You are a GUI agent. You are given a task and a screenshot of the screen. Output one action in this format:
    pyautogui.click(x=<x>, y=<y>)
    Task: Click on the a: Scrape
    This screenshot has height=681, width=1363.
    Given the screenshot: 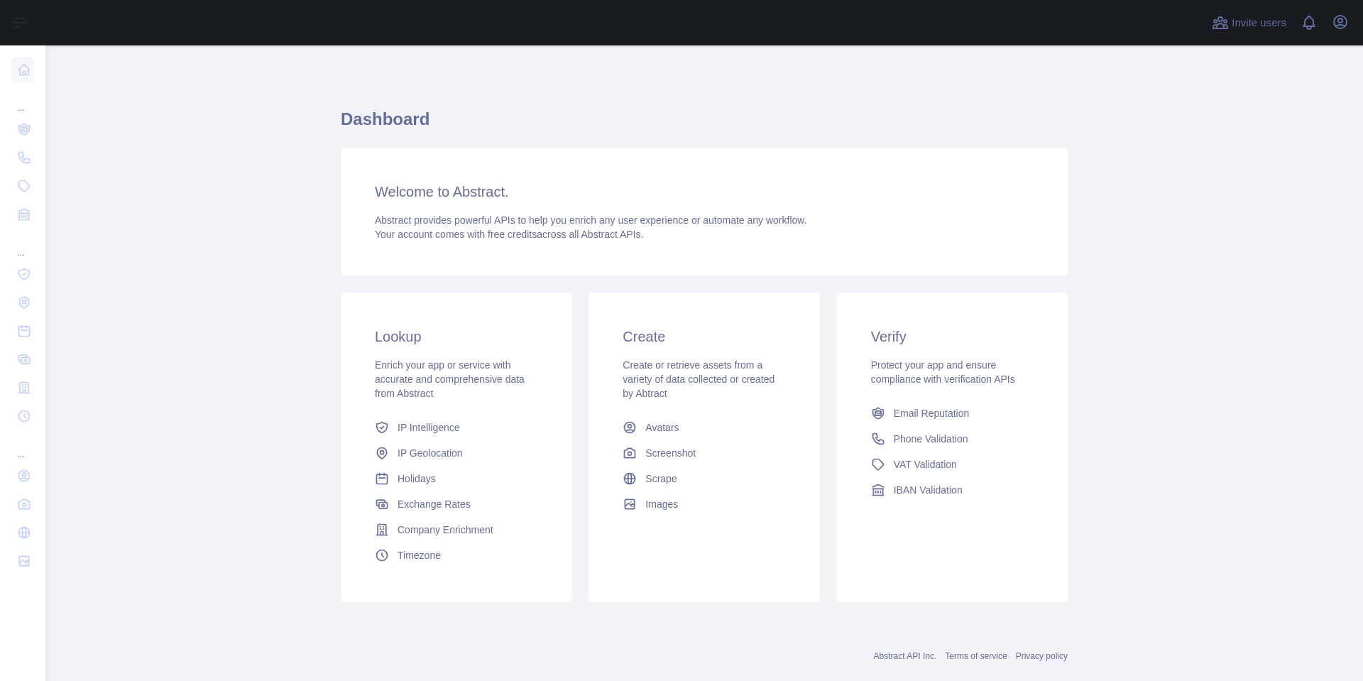 What is the action you would take?
    pyautogui.click(x=703, y=478)
    